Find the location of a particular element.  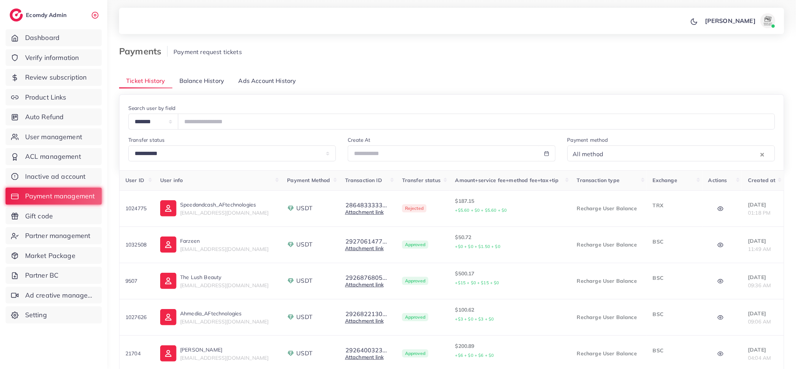

a: Payment management is located at coordinates (54, 196).